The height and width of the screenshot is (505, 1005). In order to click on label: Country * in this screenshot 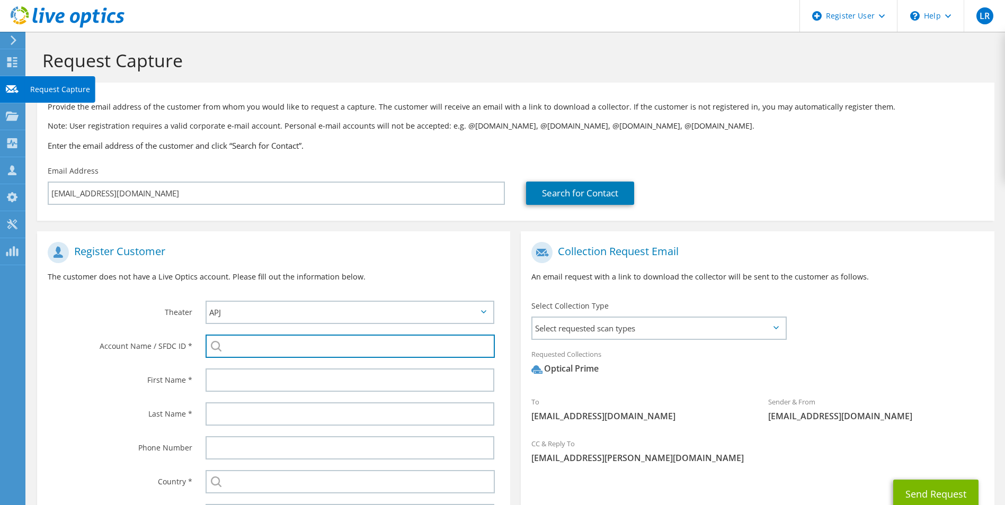, I will do `click(120, 479)`.